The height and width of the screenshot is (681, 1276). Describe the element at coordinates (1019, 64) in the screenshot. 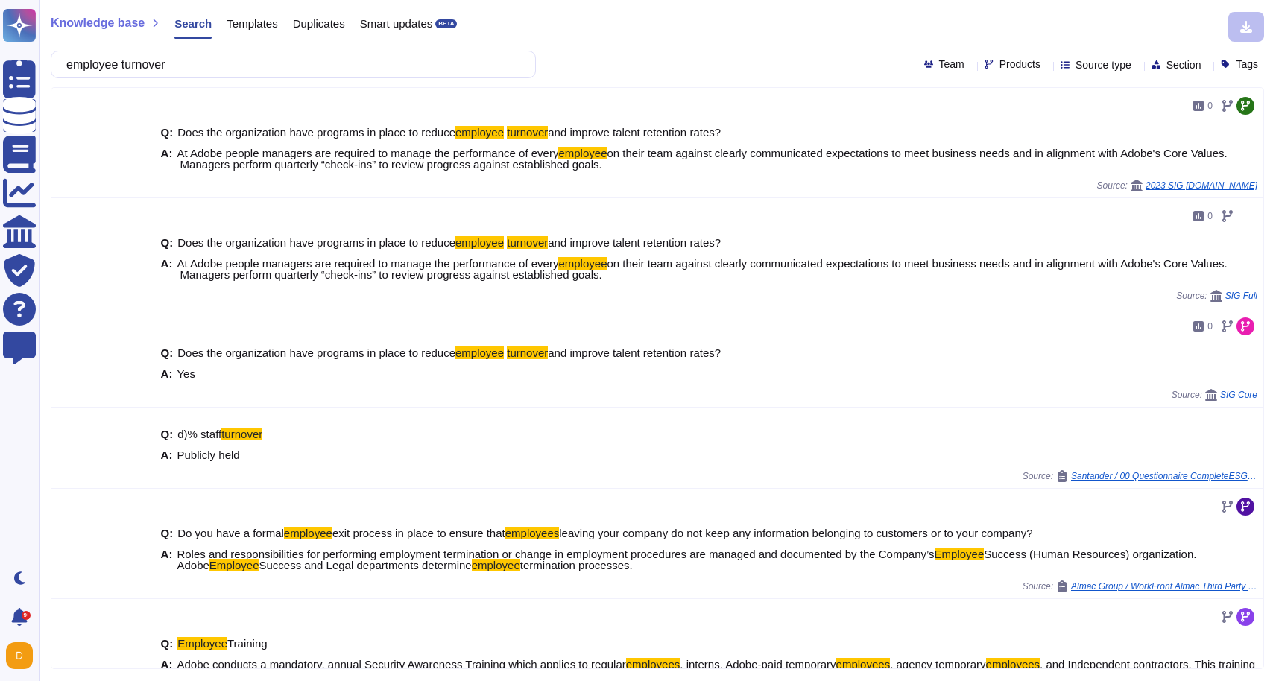

I see `span: Products` at that location.